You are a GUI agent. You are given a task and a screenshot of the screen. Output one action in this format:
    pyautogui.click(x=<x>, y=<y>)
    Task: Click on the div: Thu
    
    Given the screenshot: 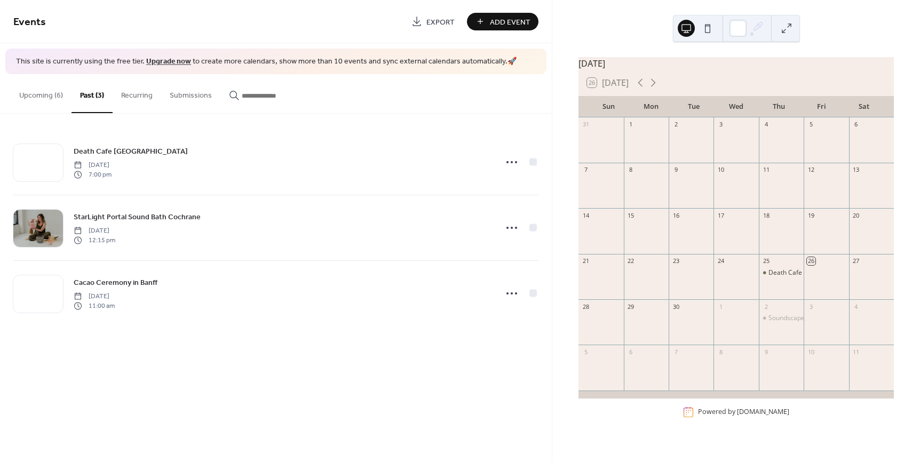 What is the action you would take?
    pyautogui.click(x=779, y=107)
    